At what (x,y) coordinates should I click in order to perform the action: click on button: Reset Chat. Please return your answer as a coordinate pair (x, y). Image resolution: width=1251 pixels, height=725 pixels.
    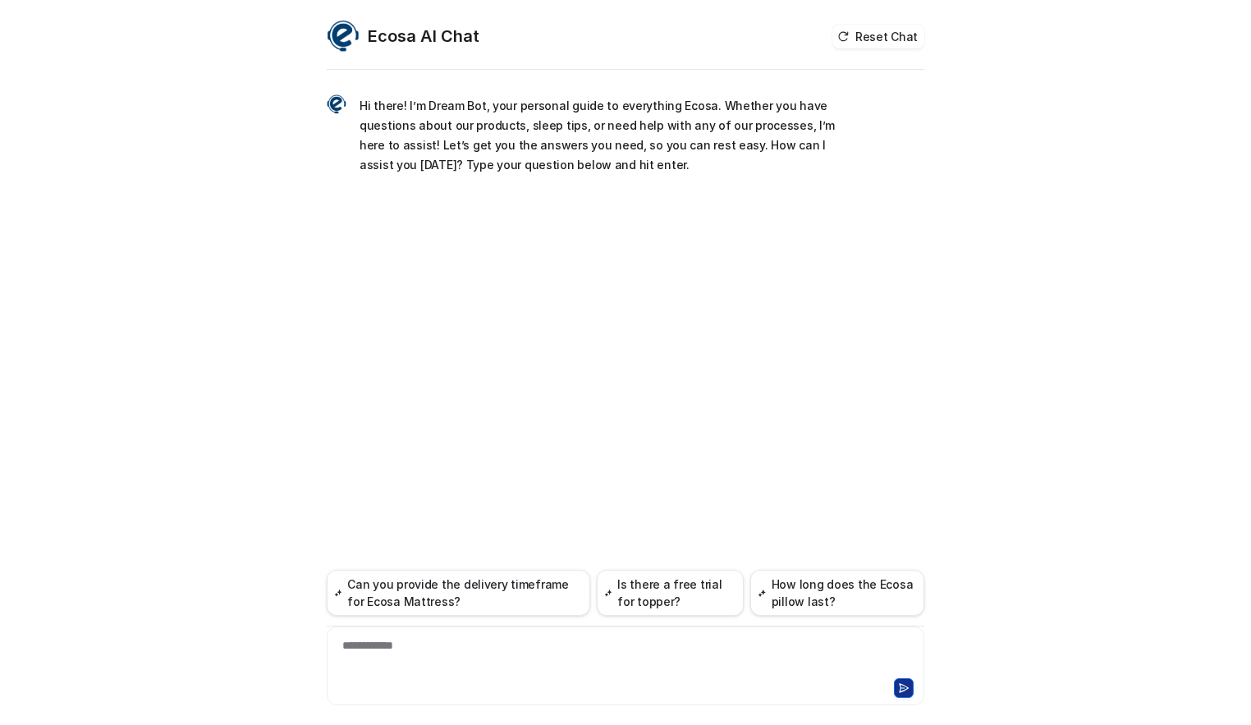
    Looking at the image, I should click on (878, 36).